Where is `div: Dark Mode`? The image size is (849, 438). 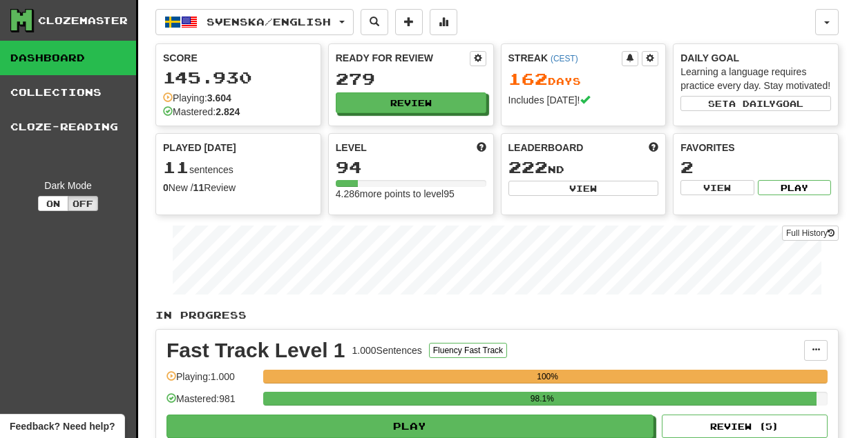 div: Dark Mode is located at coordinates (68, 186).